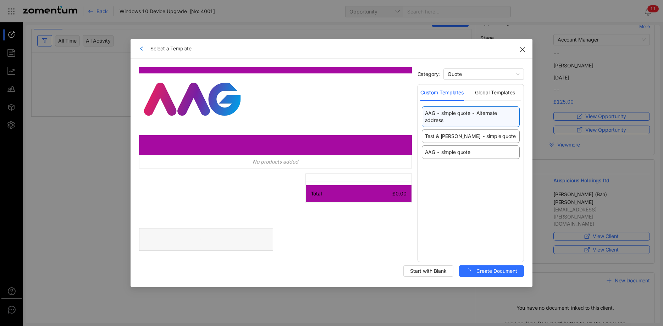 Image resolution: width=663 pixels, height=326 pixels. Describe the element at coordinates (471, 117) in the screenshot. I see `div: AAG - simple quote - Alternate address` at that location.